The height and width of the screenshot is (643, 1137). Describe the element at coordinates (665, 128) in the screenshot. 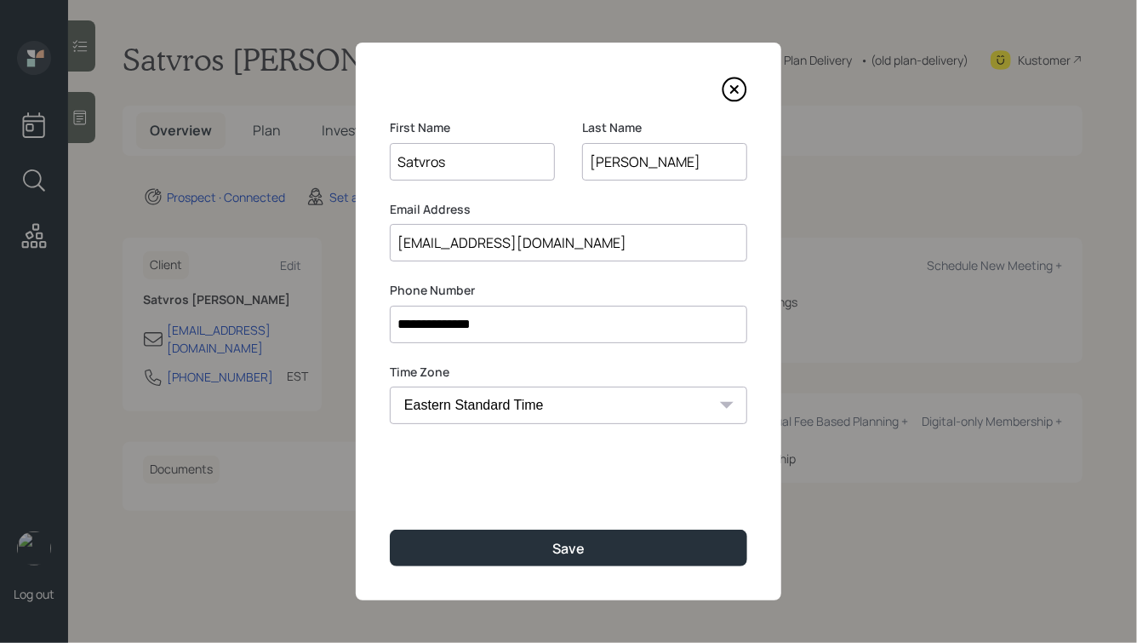

I see `label: Last Name` at that location.